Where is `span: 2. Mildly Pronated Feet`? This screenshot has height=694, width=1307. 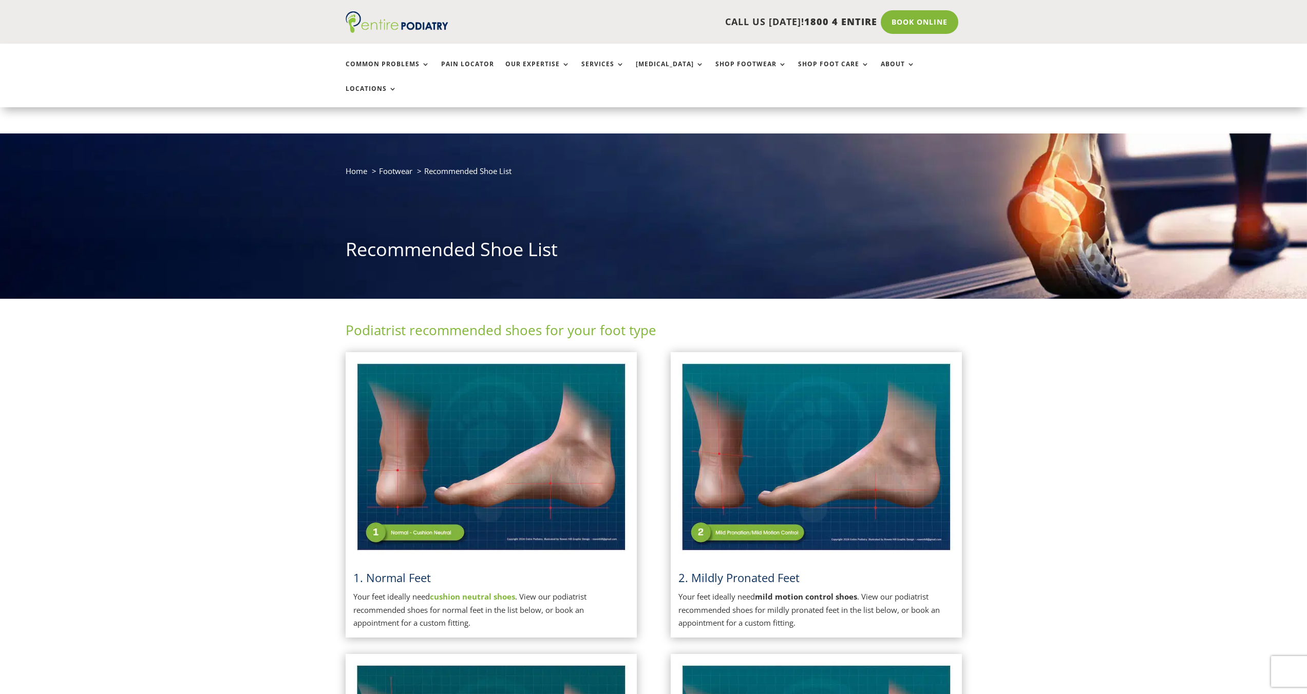 span: 2. Mildly Pronated Feet is located at coordinates (739, 578).